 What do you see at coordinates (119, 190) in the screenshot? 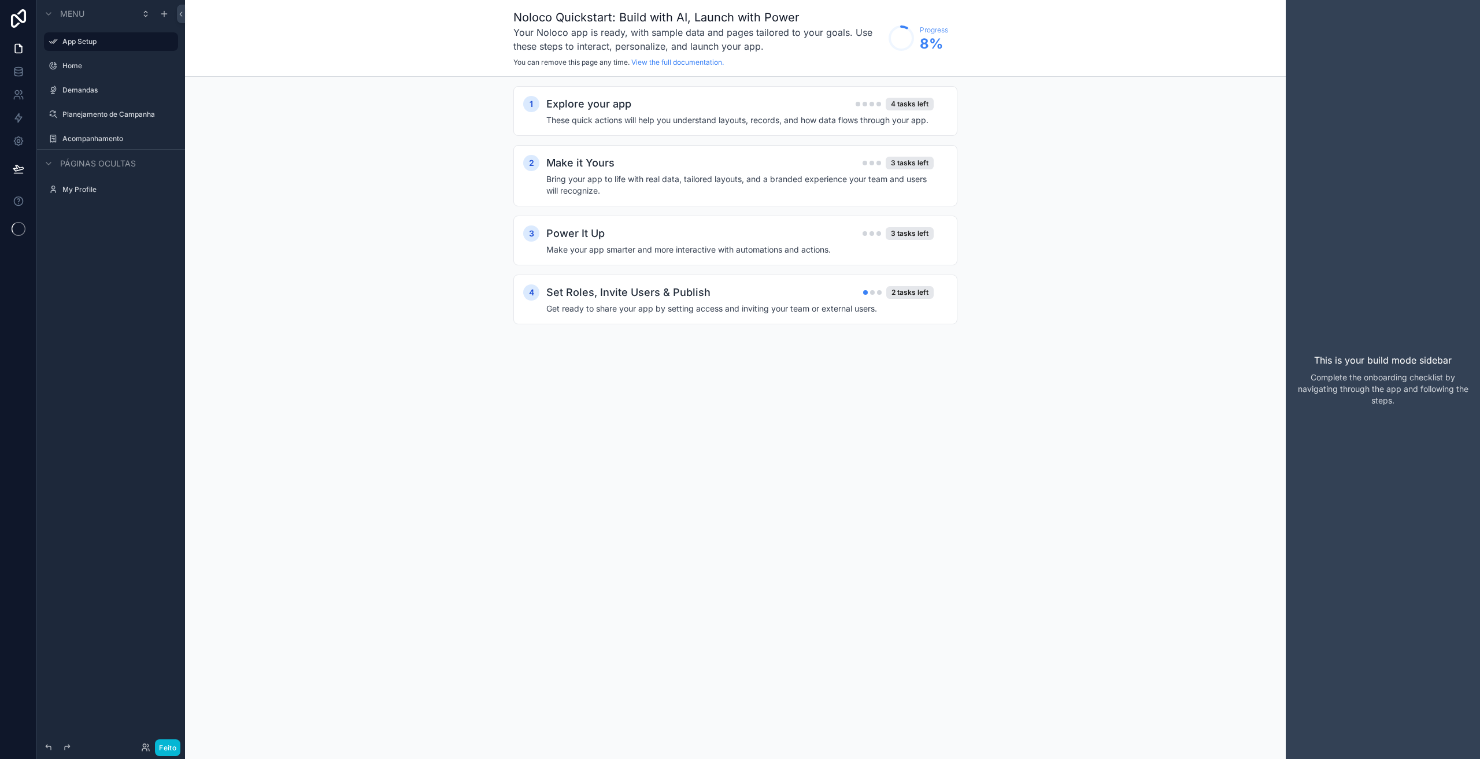
I see `label: My Profile` at bounding box center [119, 190].